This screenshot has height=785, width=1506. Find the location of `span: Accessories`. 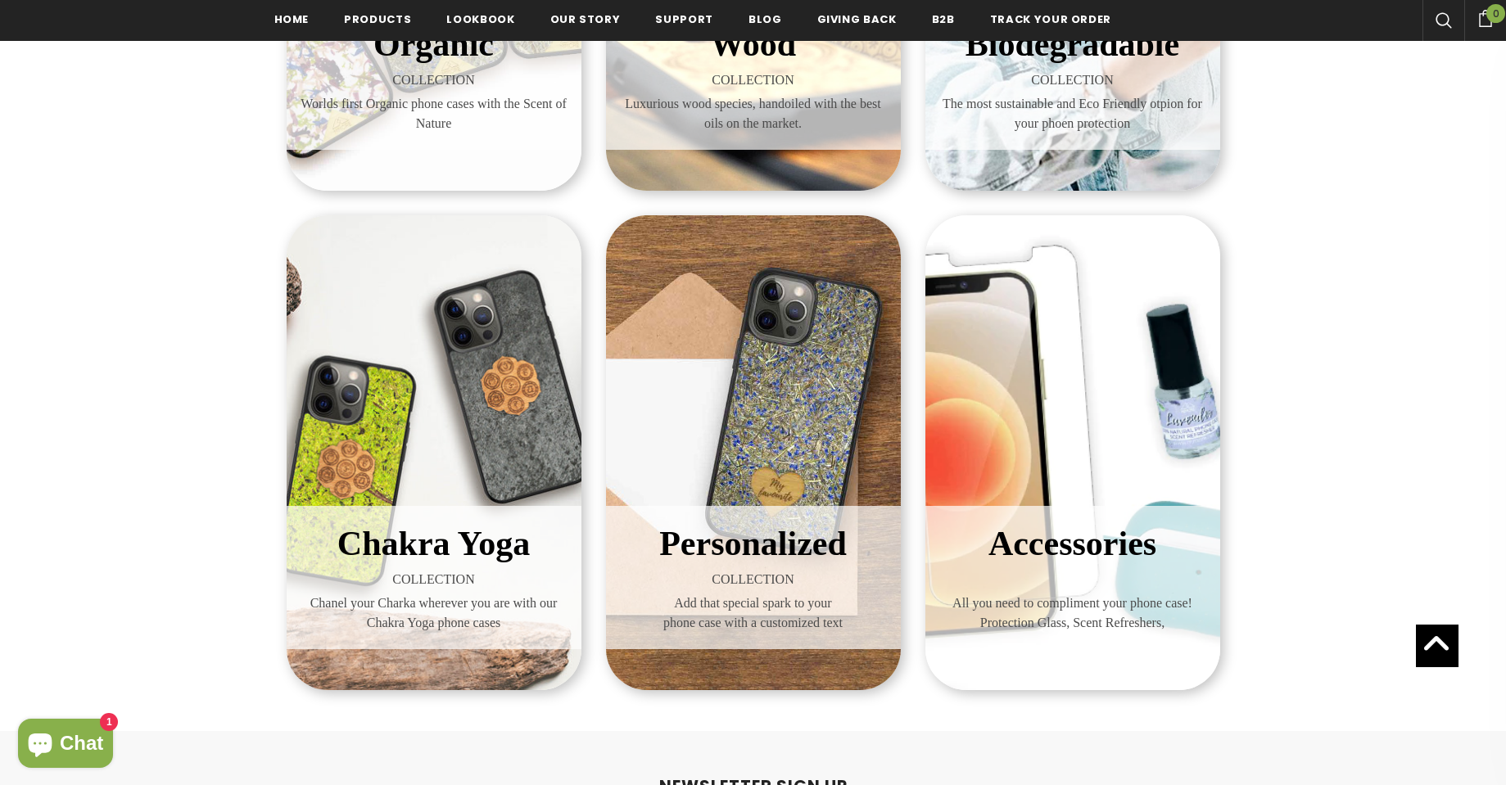

span: Accessories is located at coordinates (1072, 544).